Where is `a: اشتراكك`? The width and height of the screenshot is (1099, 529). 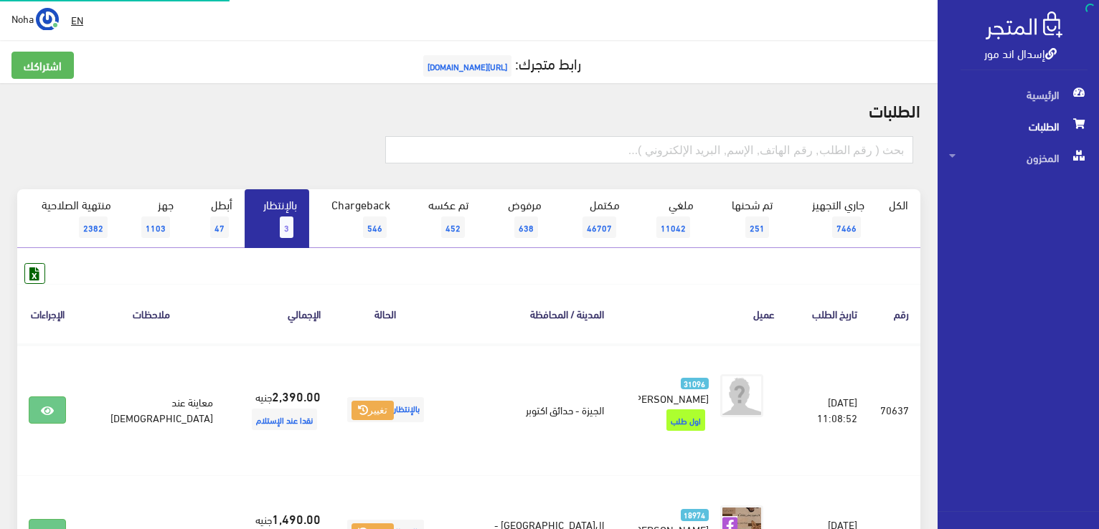
a: اشتراكك is located at coordinates (42, 65).